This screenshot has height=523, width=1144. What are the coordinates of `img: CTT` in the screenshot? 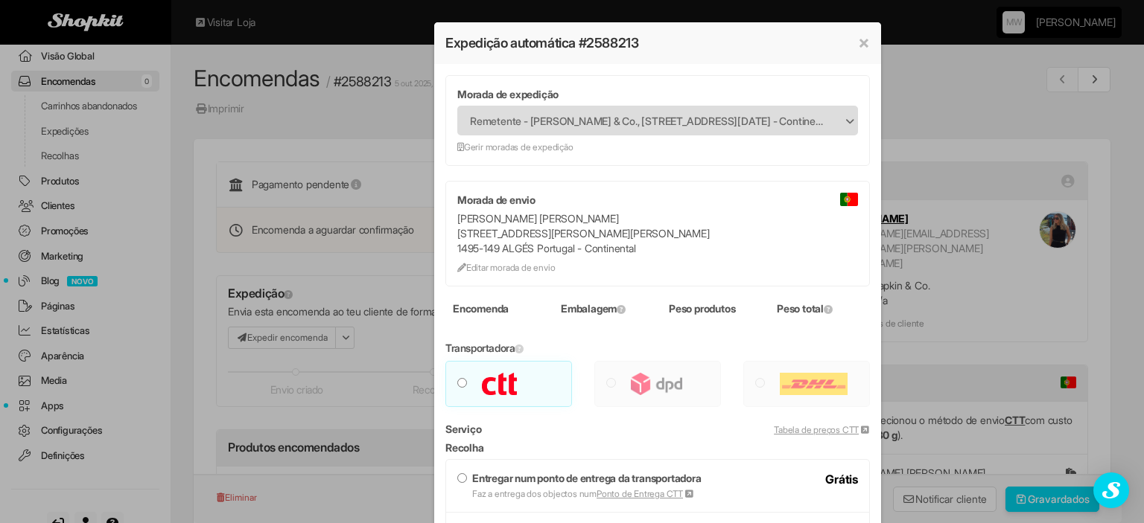 It's located at (499, 384).